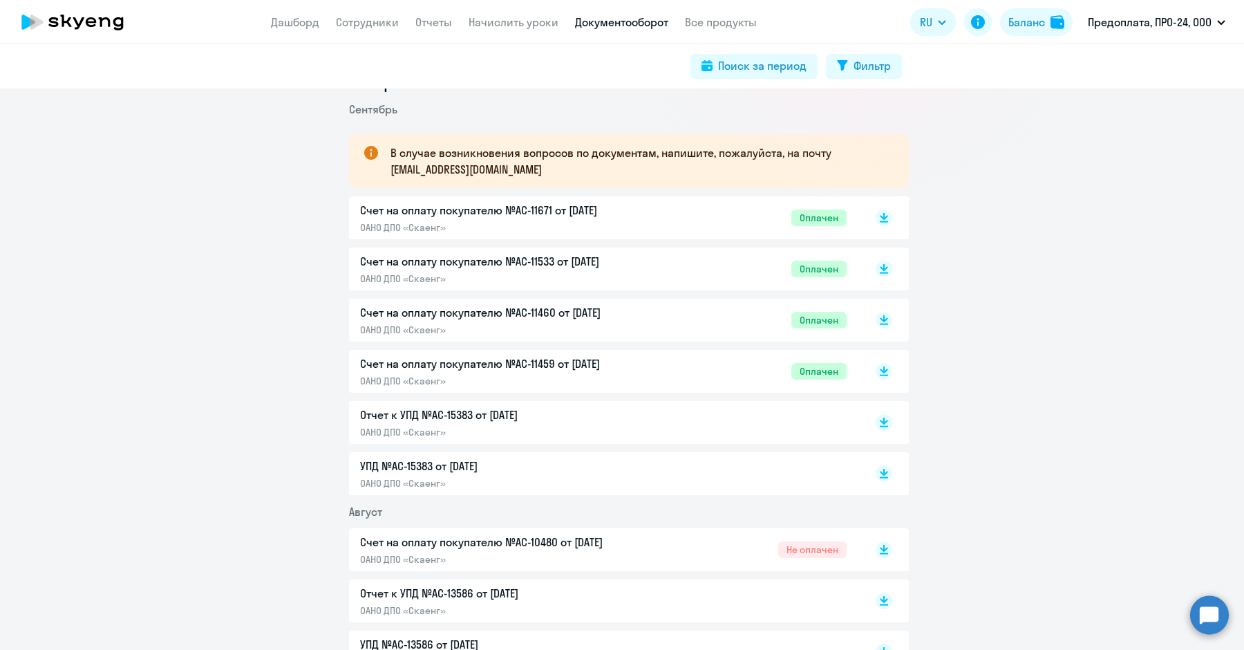  Describe the element at coordinates (763, 66) in the screenshot. I see `div: Поиск за период` at that location.